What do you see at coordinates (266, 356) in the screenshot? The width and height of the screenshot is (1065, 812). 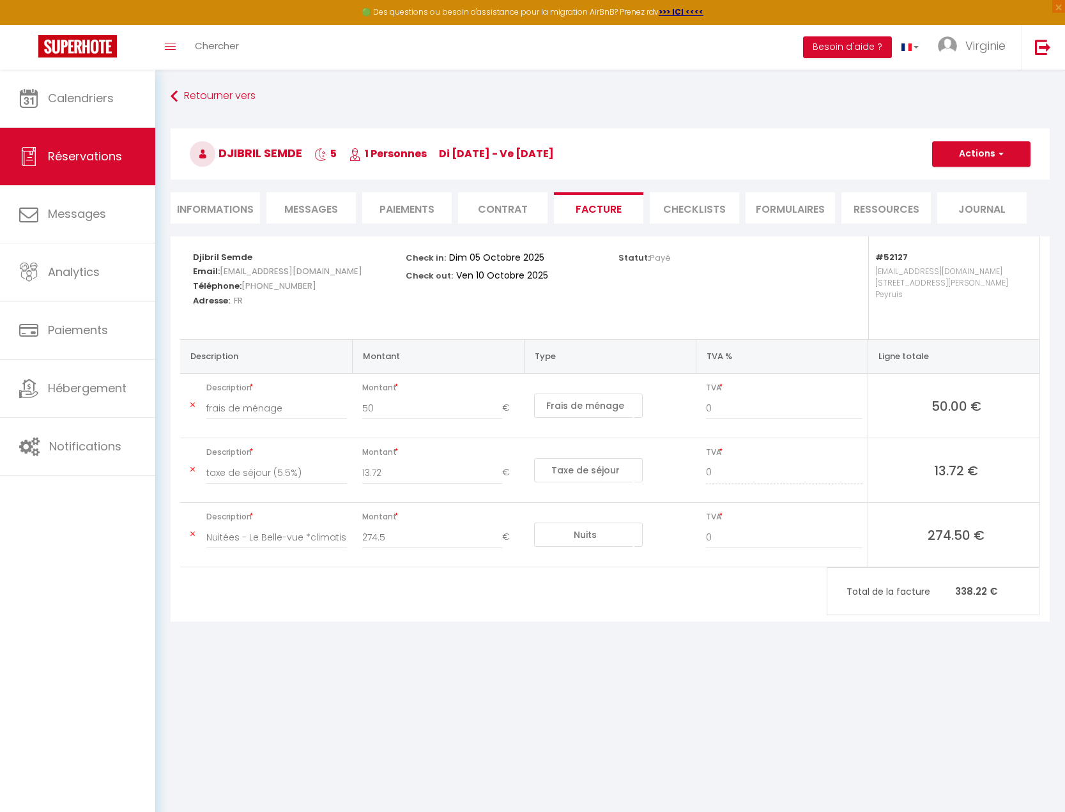 I see `th: Description` at bounding box center [266, 356].